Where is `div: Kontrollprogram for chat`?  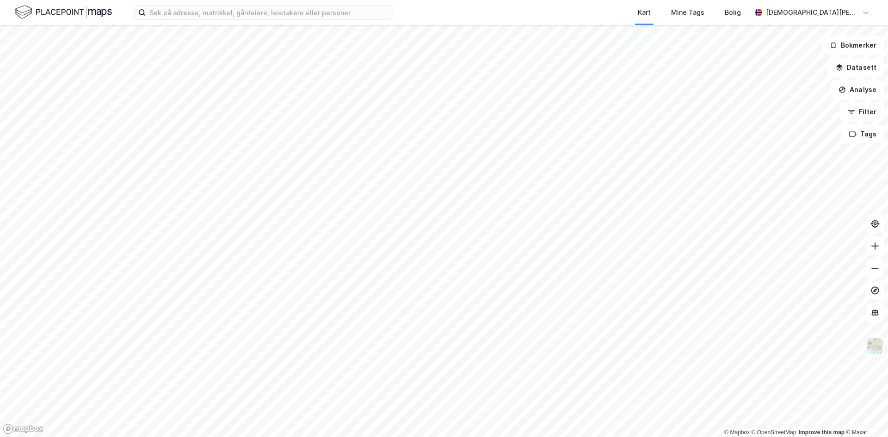 div: Kontrollprogram for chat is located at coordinates (865, 415).